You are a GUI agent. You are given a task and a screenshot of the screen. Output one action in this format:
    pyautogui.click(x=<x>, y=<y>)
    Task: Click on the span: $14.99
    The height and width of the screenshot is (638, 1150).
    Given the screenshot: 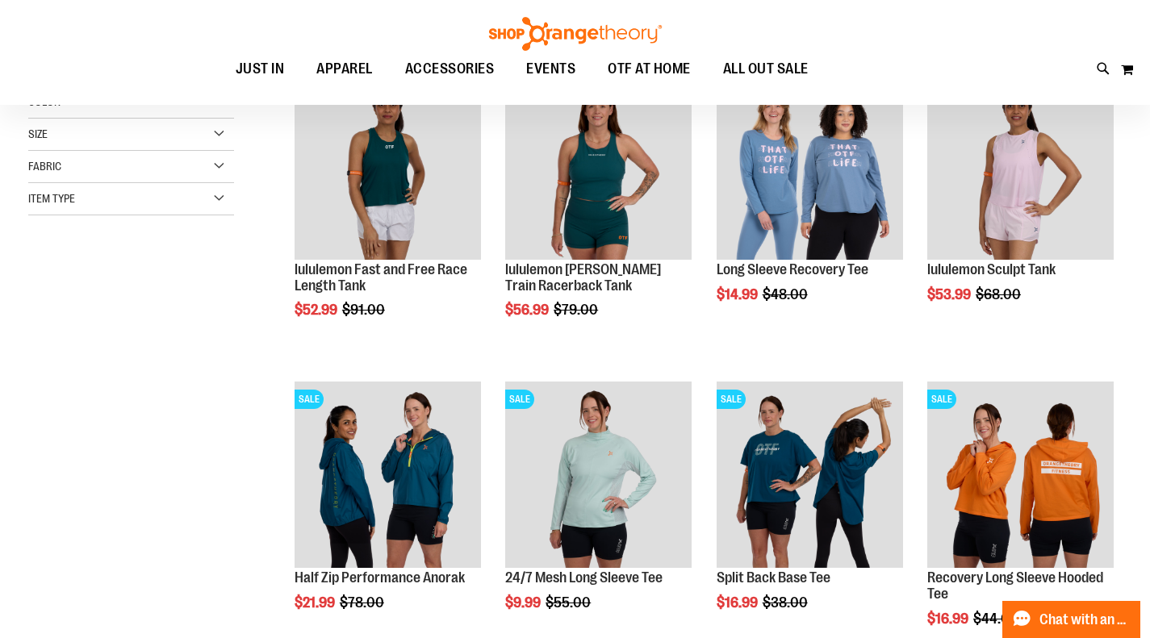 What is the action you would take?
    pyautogui.click(x=739, y=295)
    